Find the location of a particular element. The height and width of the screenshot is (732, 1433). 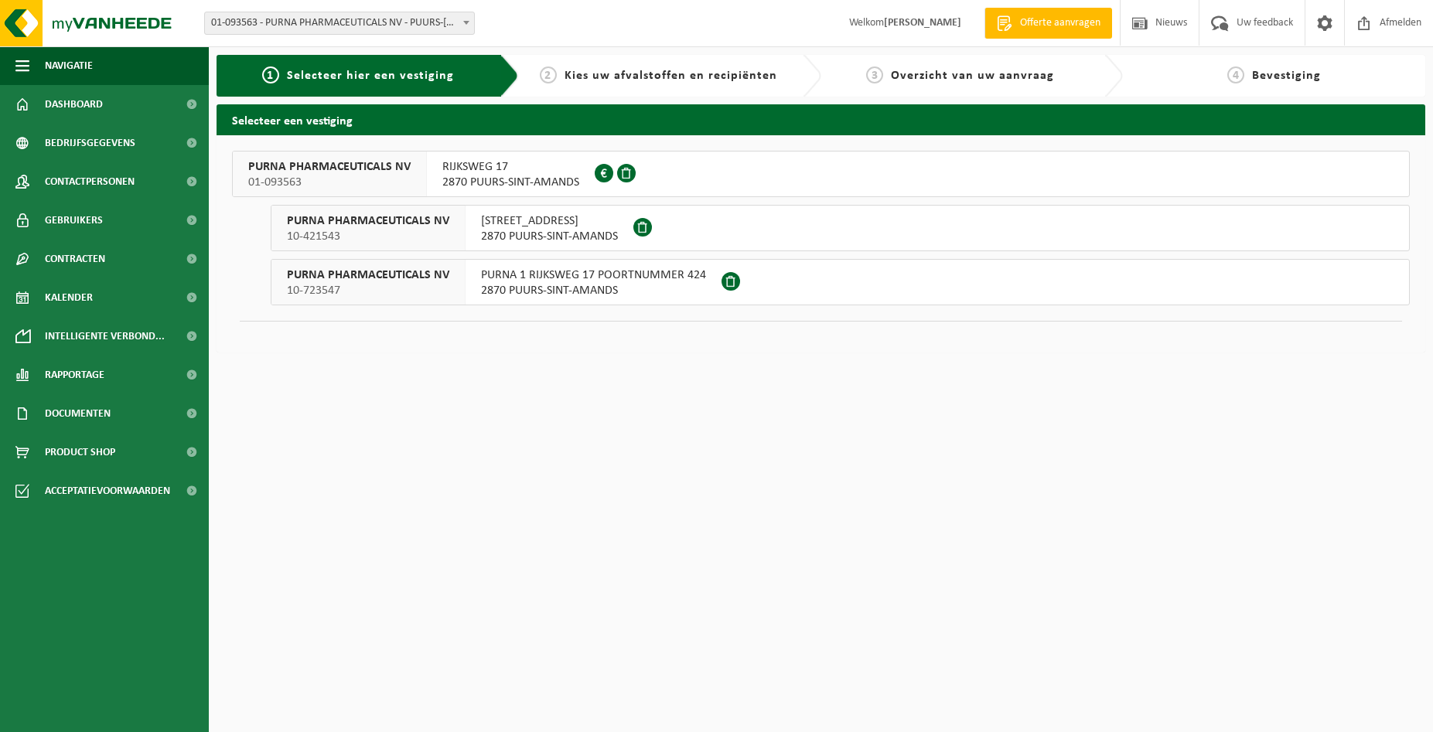

span: Kies uw afvalstoffen en recipiënten is located at coordinates (670, 76).